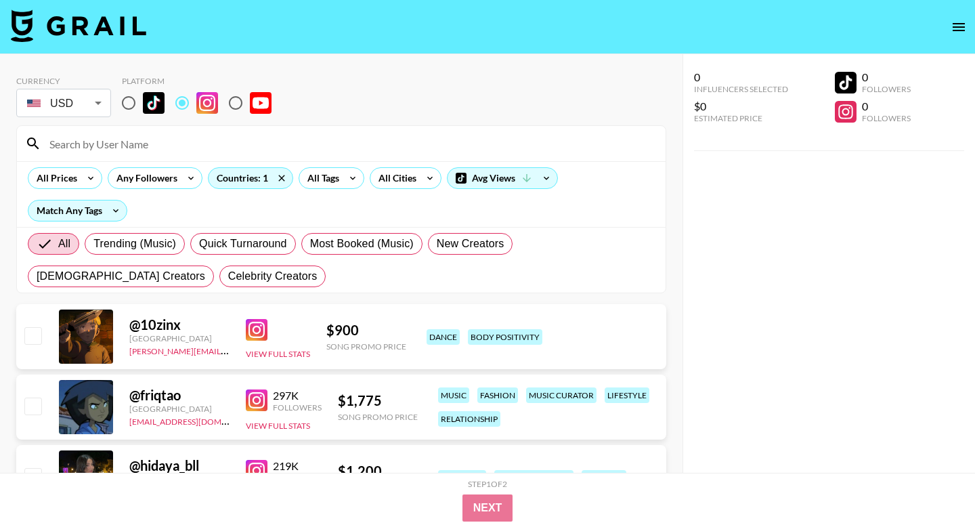  Describe the element at coordinates (349, 143) in the screenshot. I see `input: Search by User Name` at that location.